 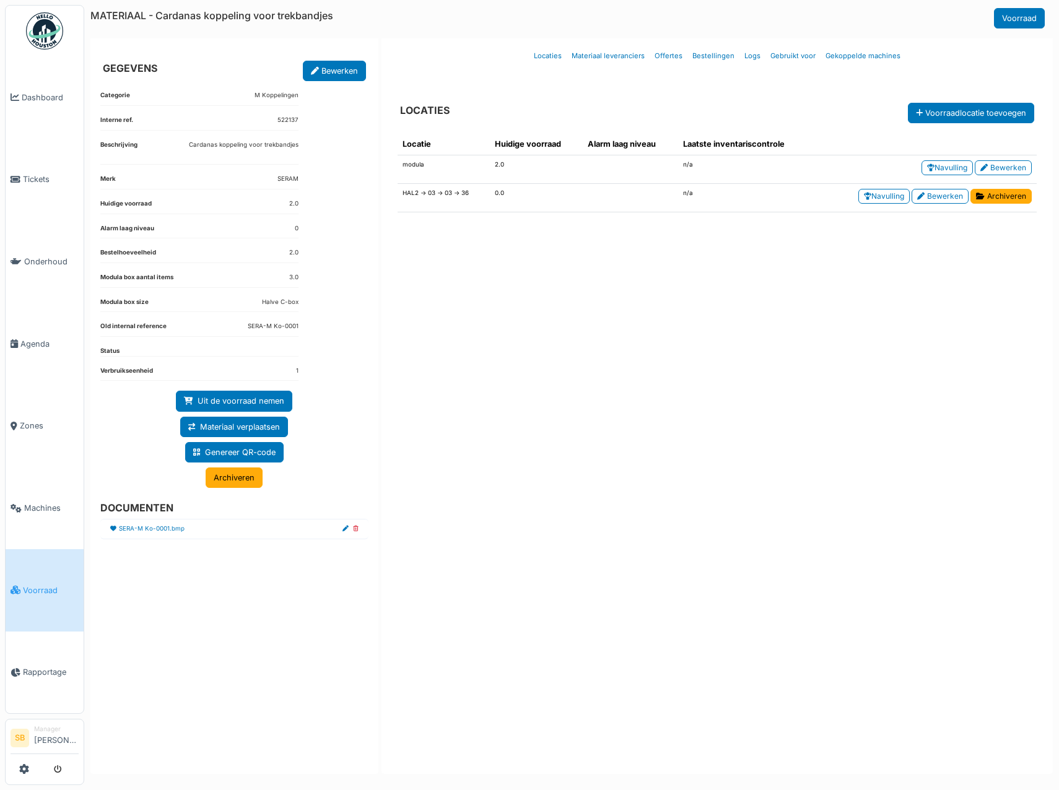 I want to click on a: Offertes, so click(x=668, y=56).